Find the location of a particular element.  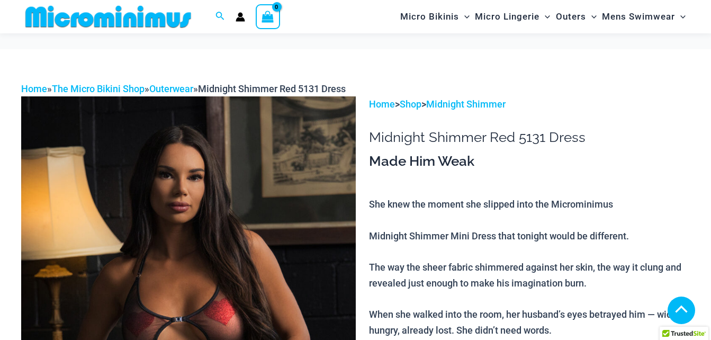

a: Outerwear is located at coordinates (171, 88).